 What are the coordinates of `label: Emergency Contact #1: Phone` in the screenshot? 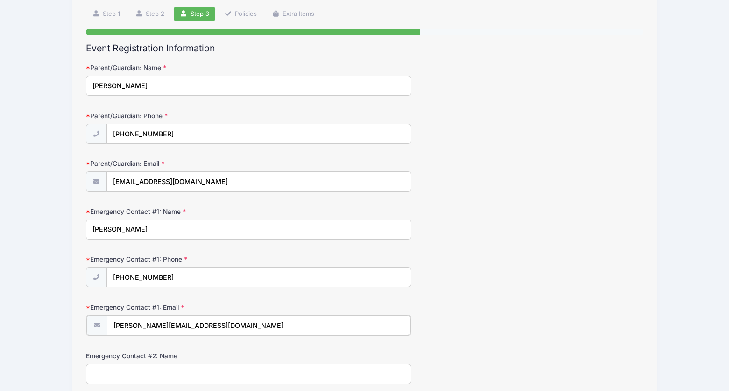 It's located at (178, 259).